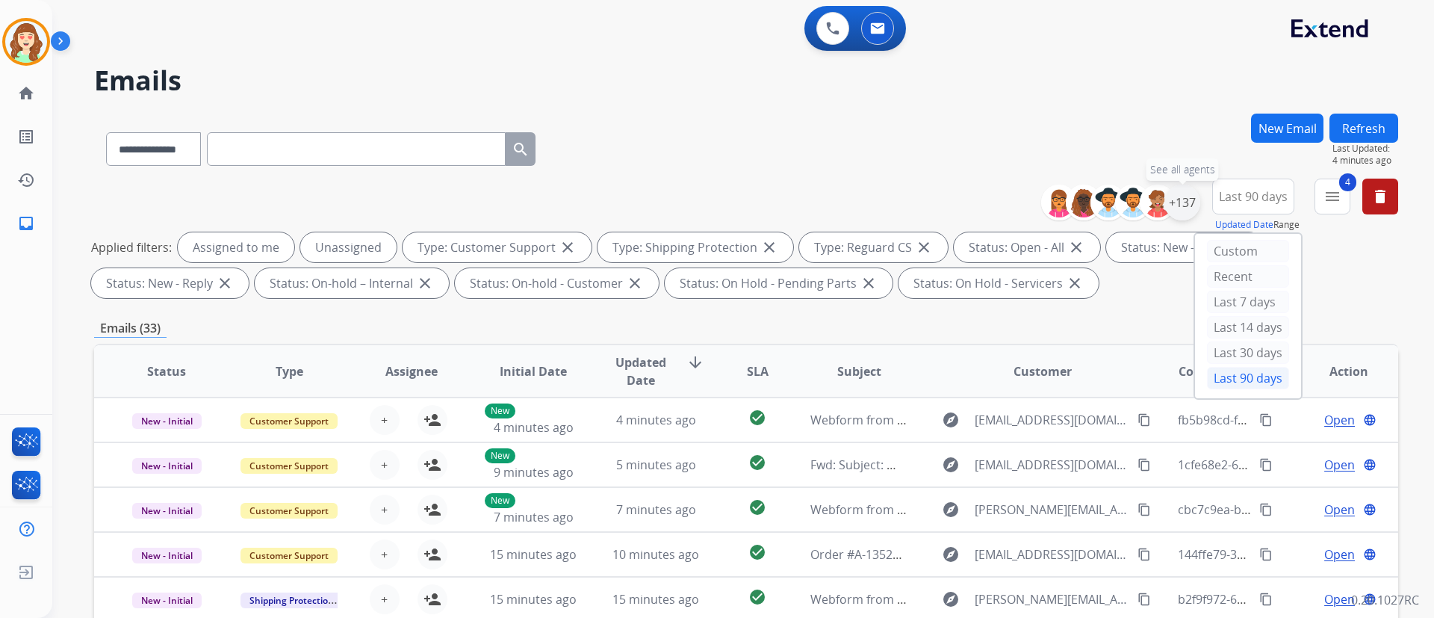 The image size is (1434, 618). Describe the element at coordinates (1347, 182) in the screenshot. I see `span: 4` at that location.